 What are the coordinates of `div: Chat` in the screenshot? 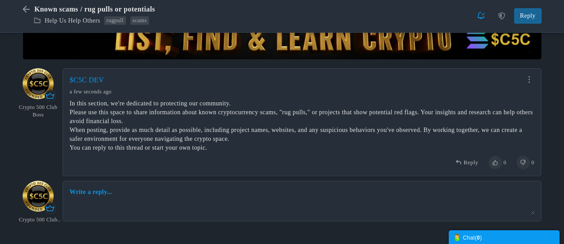 It's located at (504, 237).